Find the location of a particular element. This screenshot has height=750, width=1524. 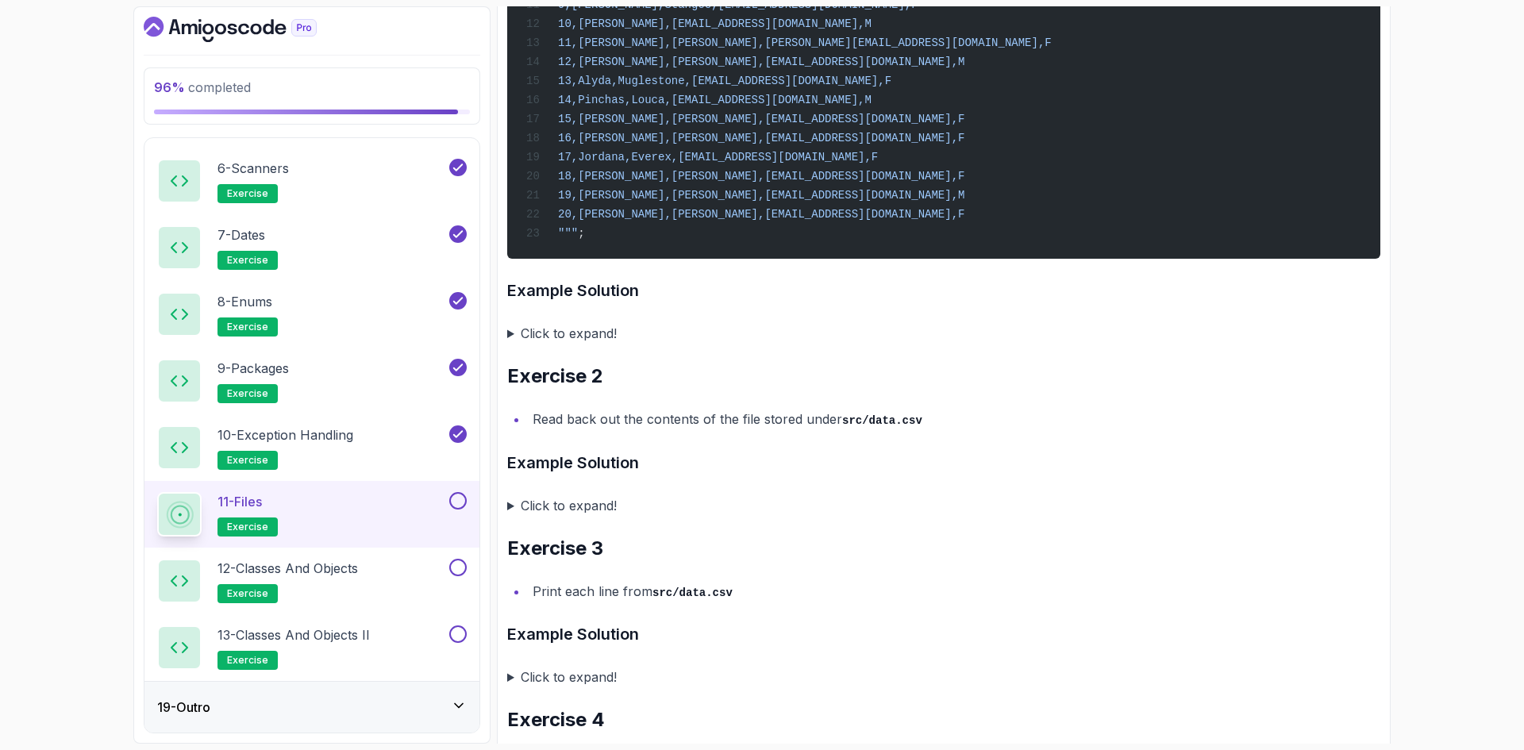

button: 10-Exception Handlingexercise is located at coordinates (312, 448).